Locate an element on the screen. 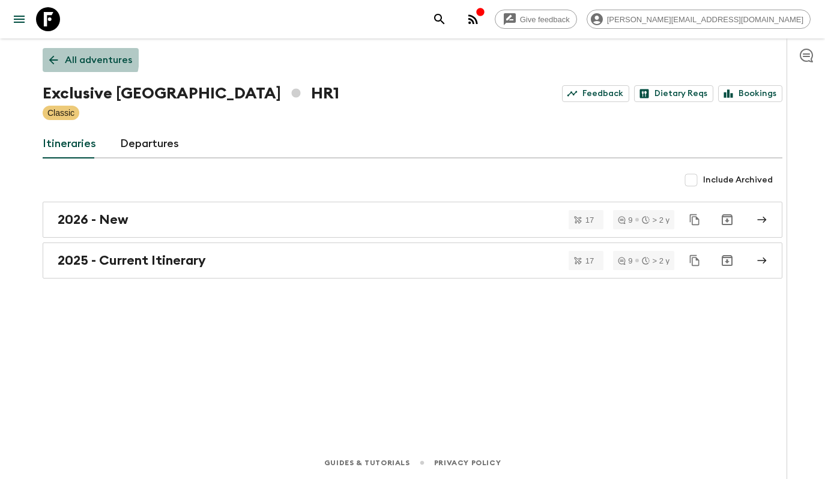 The height and width of the screenshot is (479, 825). h2: 2025 - Current Itinerary is located at coordinates (132, 261).